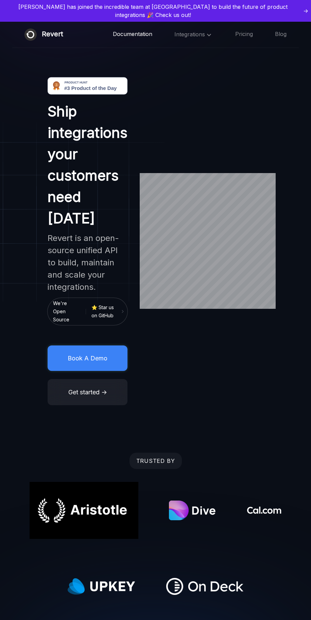  What do you see at coordinates (264, 510) in the screenshot?
I see `img: Cal.com logo` at bounding box center [264, 510].